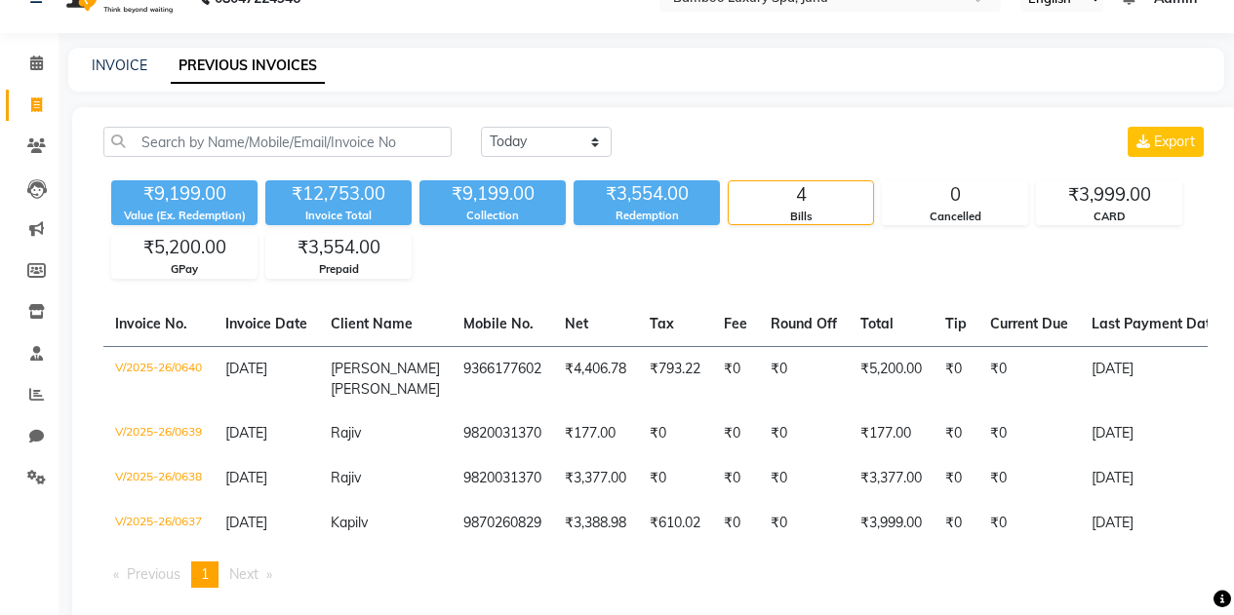 The height and width of the screenshot is (615, 1234). What do you see at coordinates (801, 216) in the screenshot?
I see `div: Bills` at bounding box center [801, 216].